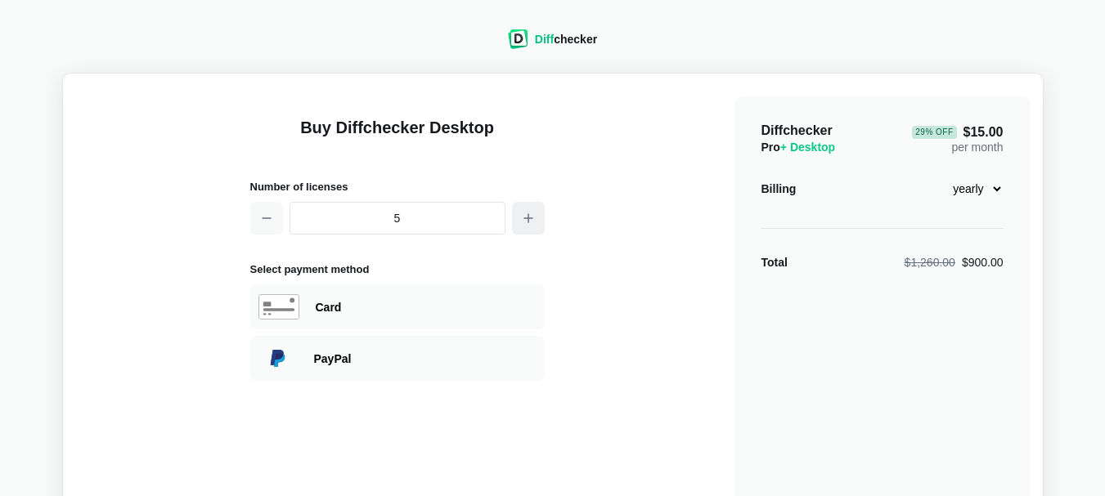  Describe the element at coordinates (544, 39) in the screenshot. I see `span: Diff` at that location.